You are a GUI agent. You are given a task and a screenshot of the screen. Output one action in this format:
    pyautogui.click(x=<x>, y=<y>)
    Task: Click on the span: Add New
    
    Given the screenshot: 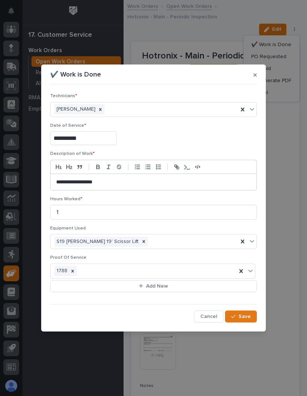 What is the action you would take?
    pyautogui.click(x=157, y=286)
    